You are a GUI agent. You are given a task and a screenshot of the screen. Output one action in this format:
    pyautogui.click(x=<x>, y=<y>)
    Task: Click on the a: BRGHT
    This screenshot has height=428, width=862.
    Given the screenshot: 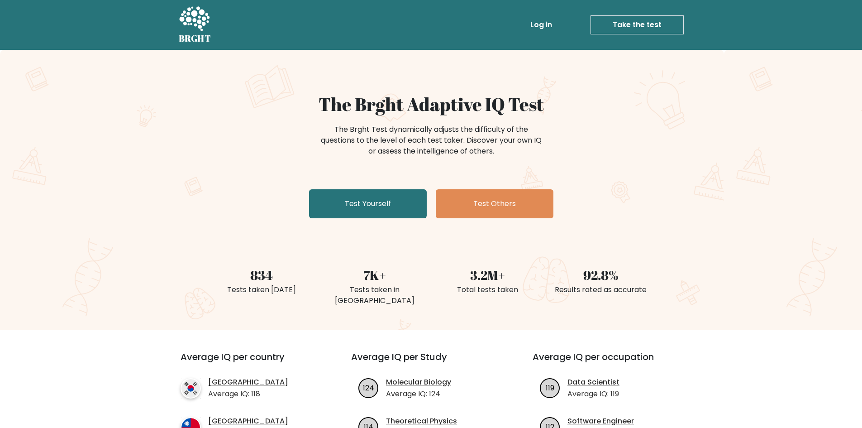 What is the action you would take?
    pyautogui.click(x=195, y=25)
    